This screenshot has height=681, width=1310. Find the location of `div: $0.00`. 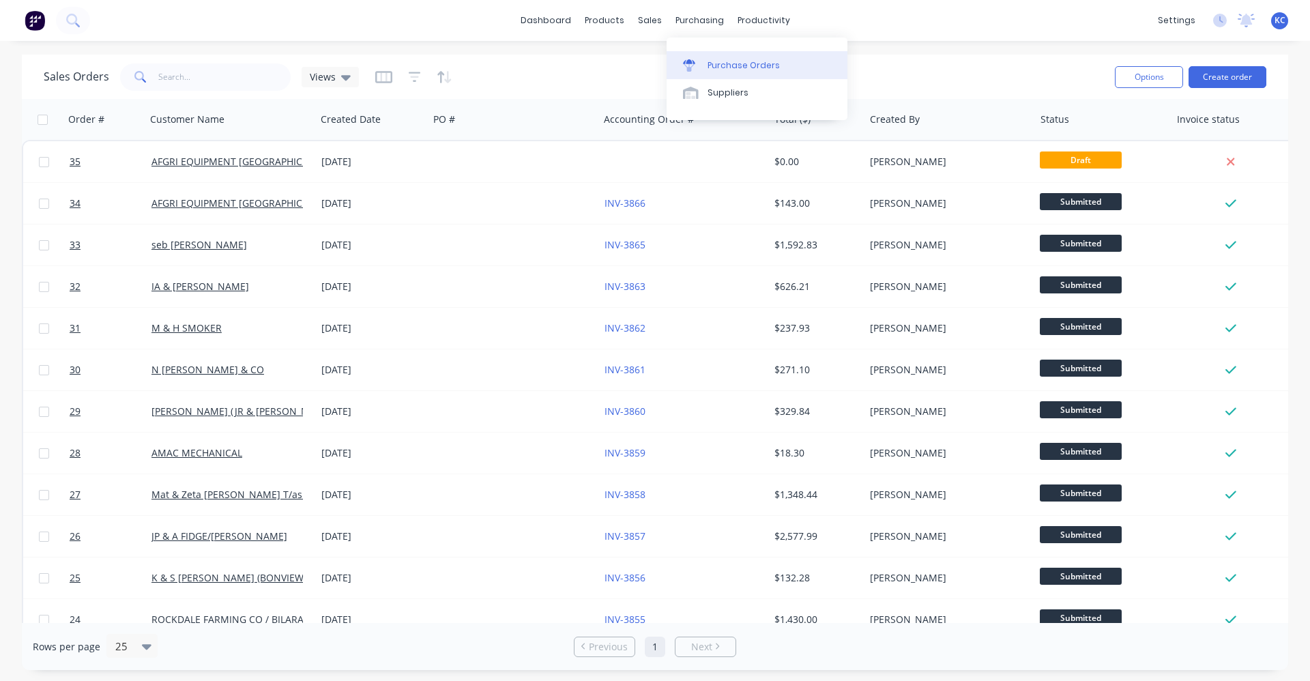

div: $0.00 is located at coordinates (814, 162).